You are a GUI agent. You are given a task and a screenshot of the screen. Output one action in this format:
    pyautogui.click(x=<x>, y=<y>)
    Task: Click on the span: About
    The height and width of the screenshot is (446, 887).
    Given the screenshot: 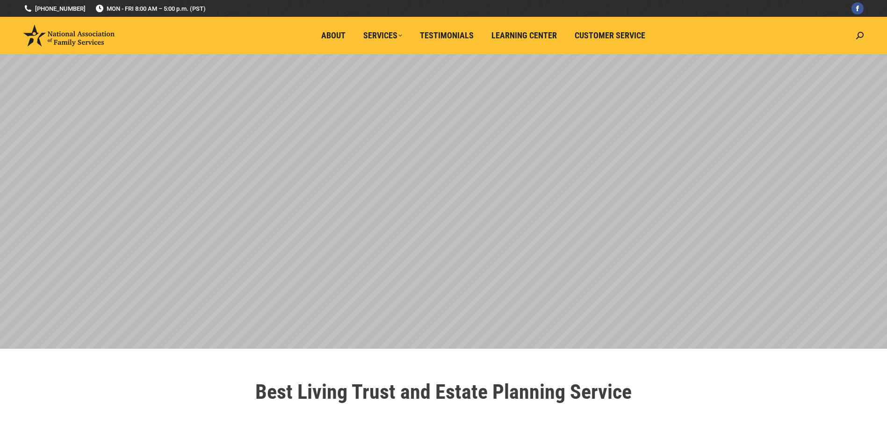 What is the action you would take?
    pyautogui.click(x=333, y=36)
    